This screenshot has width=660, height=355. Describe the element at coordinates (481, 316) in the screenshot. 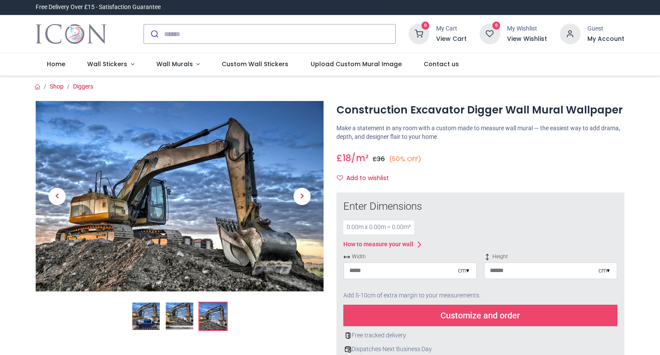

I see `div: Customize and order` at that location.